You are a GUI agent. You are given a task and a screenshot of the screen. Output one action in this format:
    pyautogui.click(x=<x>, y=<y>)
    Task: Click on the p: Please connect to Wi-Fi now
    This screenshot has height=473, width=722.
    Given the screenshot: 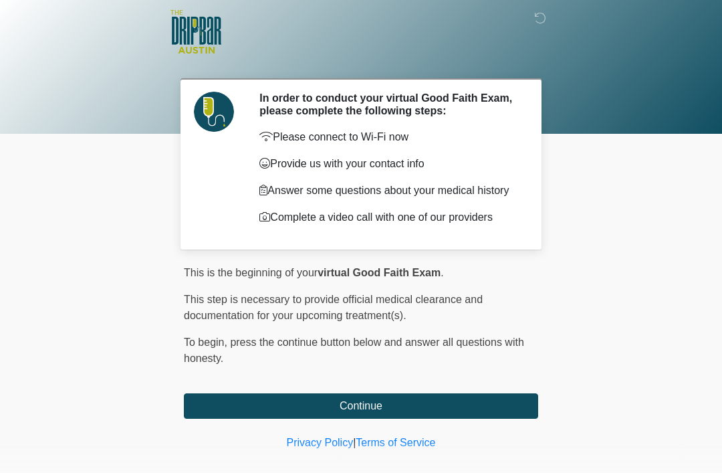 What is the action you would take?
    pyautogui.click(x=388, y=137)
    